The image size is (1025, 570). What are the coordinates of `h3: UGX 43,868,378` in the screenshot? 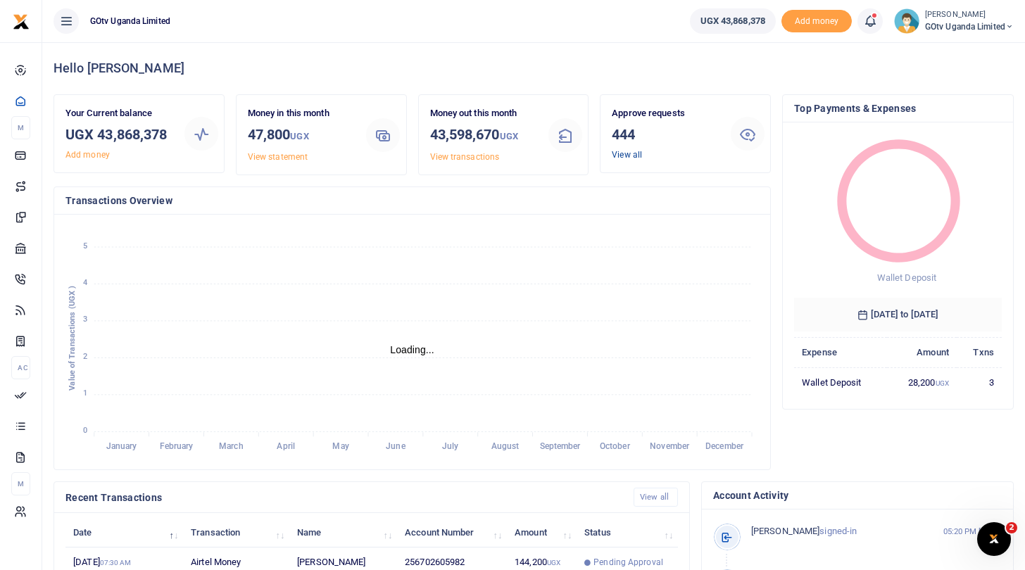 It's located at (119, 134).